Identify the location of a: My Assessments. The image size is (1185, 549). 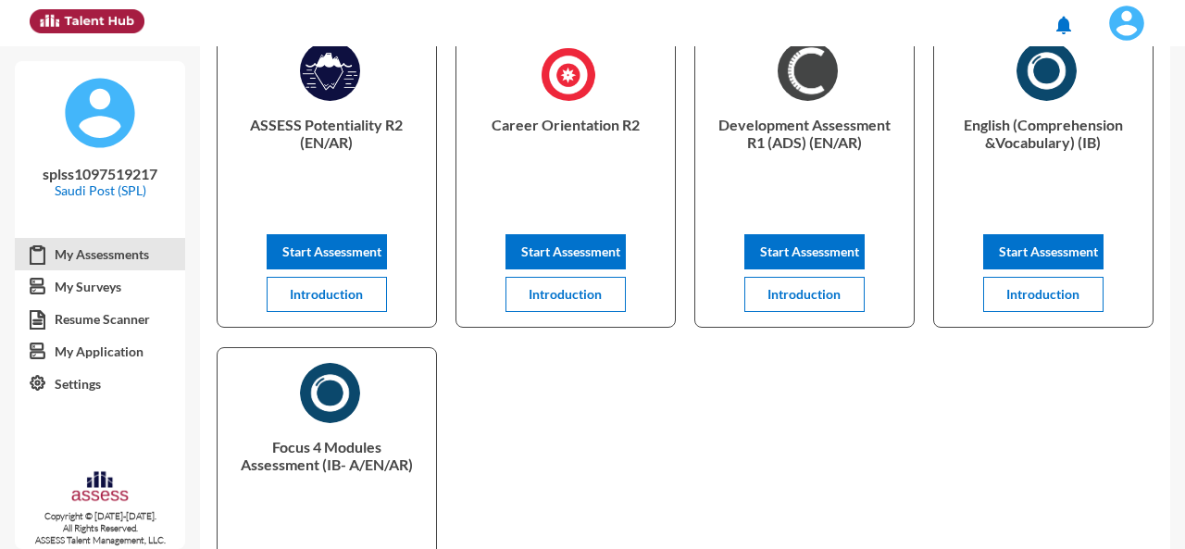
(100, 255).